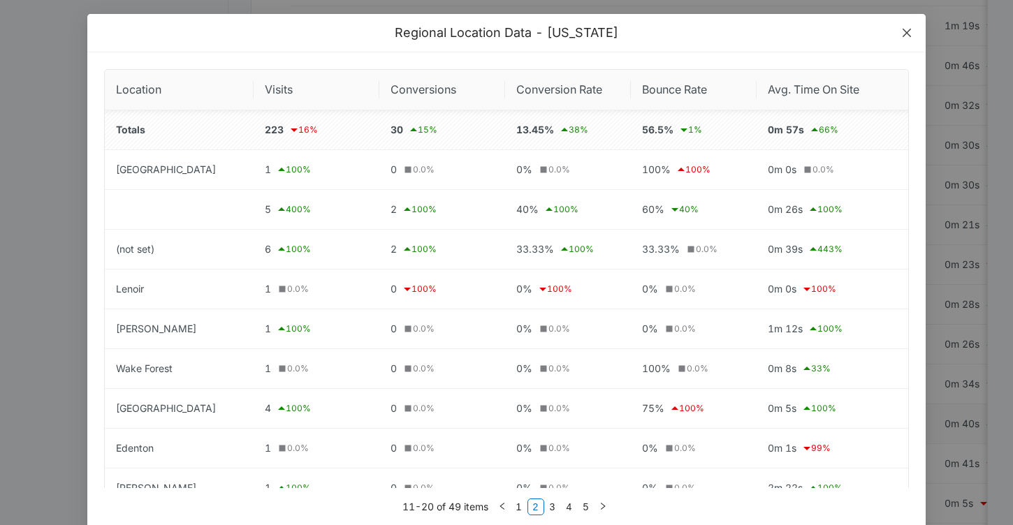 Image resolution: width=1013 pixels, height=525 pixels. I want to click on div: 0m 39s, so click(832, 249).